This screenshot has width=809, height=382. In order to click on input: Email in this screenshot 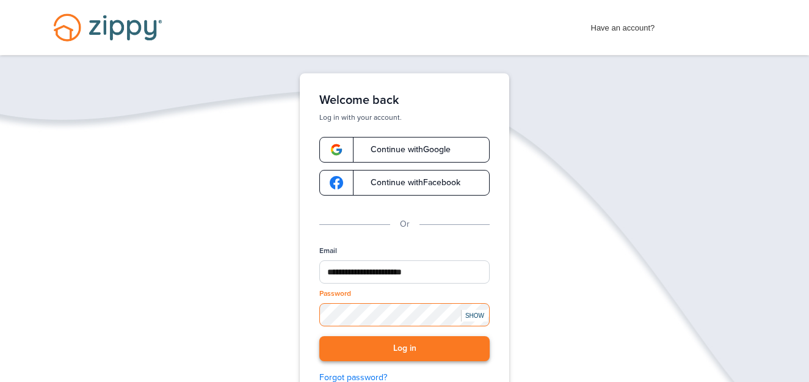, I will do `click(404, 272)`.